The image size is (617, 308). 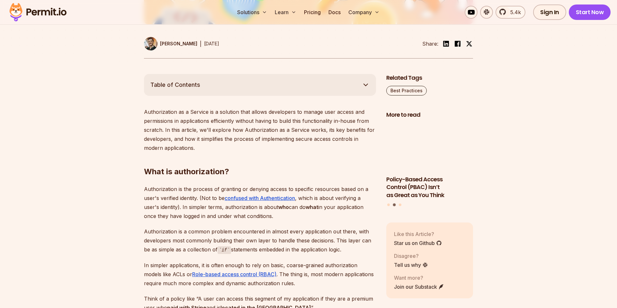 What do you see at coordinates (252, 12) in the screenshot?
I see `button: Solutions` at bounding box center [252, 12].